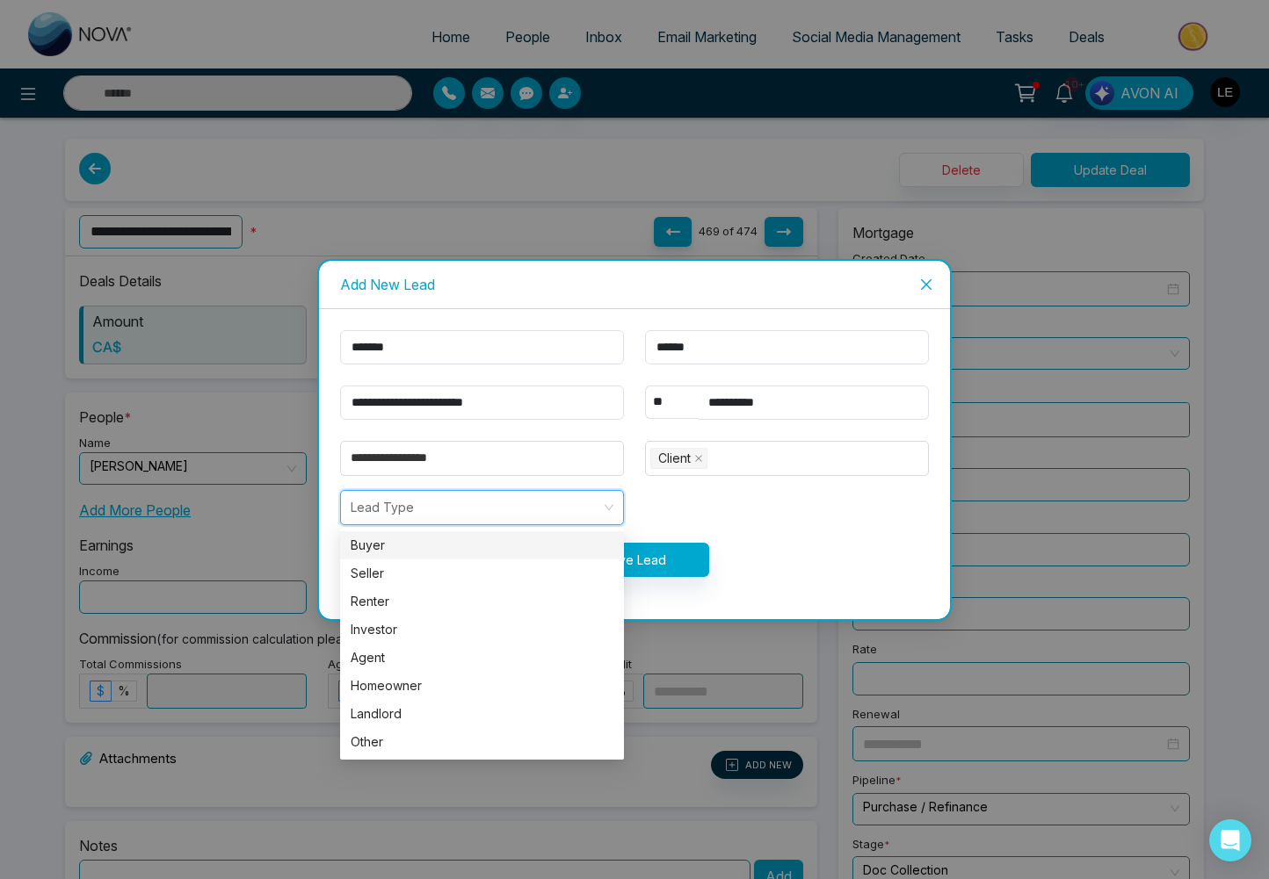 This screenshot has height=879, width=1269. What do you see at coordinates (1230, 841) in the screenshot?
I see `div: Open Intercom Messenger` at bounding box center [1230, 841].